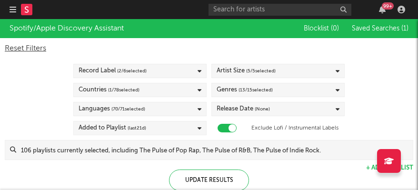 The width and height of the screenshot is (418, 190). Describe the element at coordinates (380, 29) in the screenshot. I see `span: Saved Searches` at that location.